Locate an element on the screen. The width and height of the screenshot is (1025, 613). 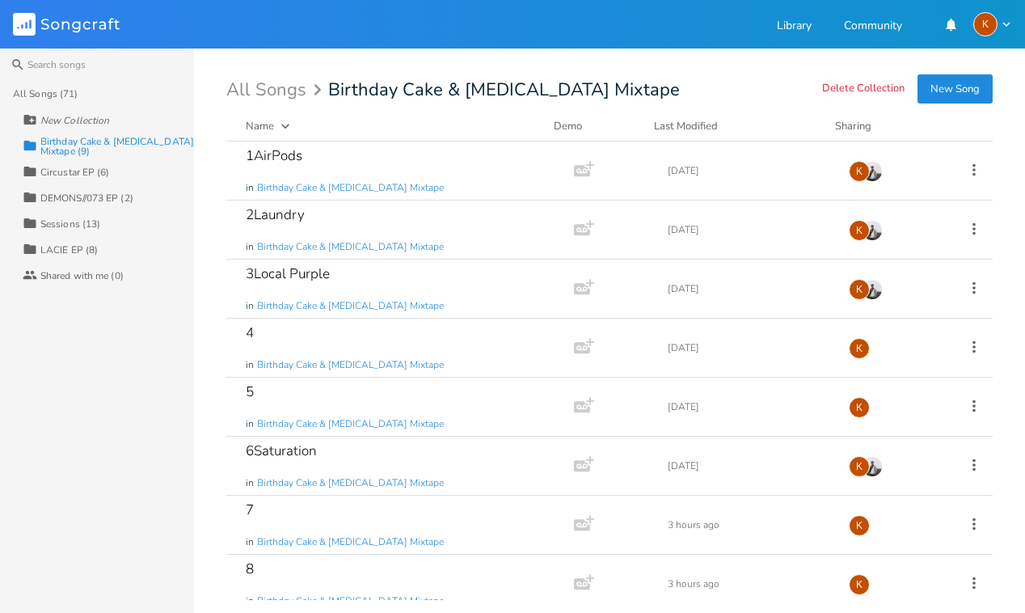
div: Shared with me (0) is located at coordinates (82, 276).